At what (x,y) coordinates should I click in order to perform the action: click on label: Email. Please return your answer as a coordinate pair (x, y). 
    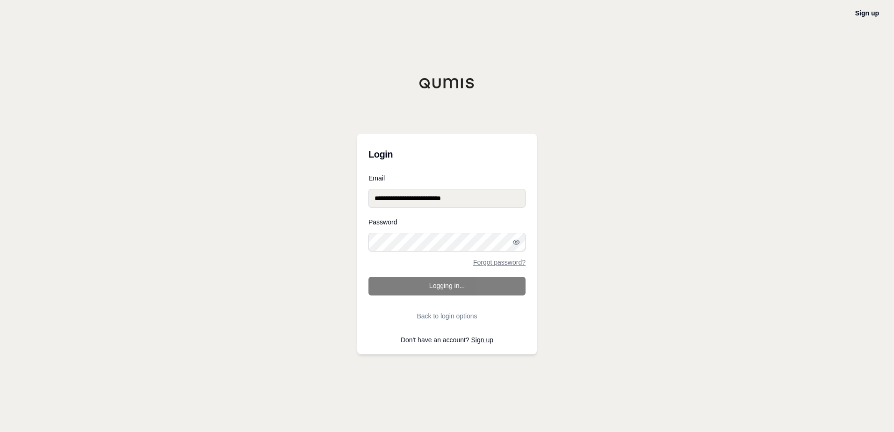
    Looking at the image, I should click on (447, 178).